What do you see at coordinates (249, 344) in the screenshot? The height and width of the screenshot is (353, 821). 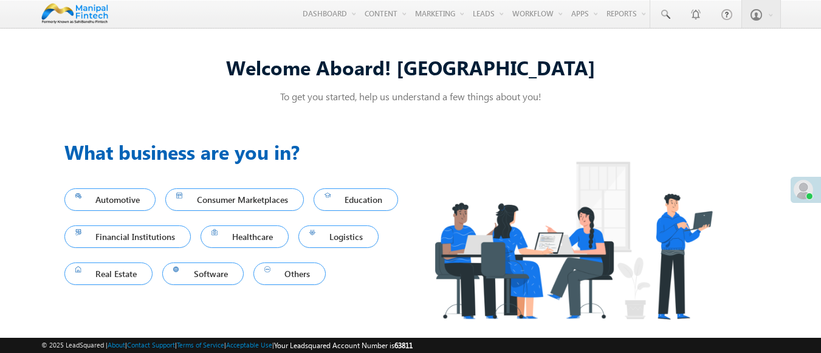 I see `a: Acceptable Use` at bounding box center [249, 344].